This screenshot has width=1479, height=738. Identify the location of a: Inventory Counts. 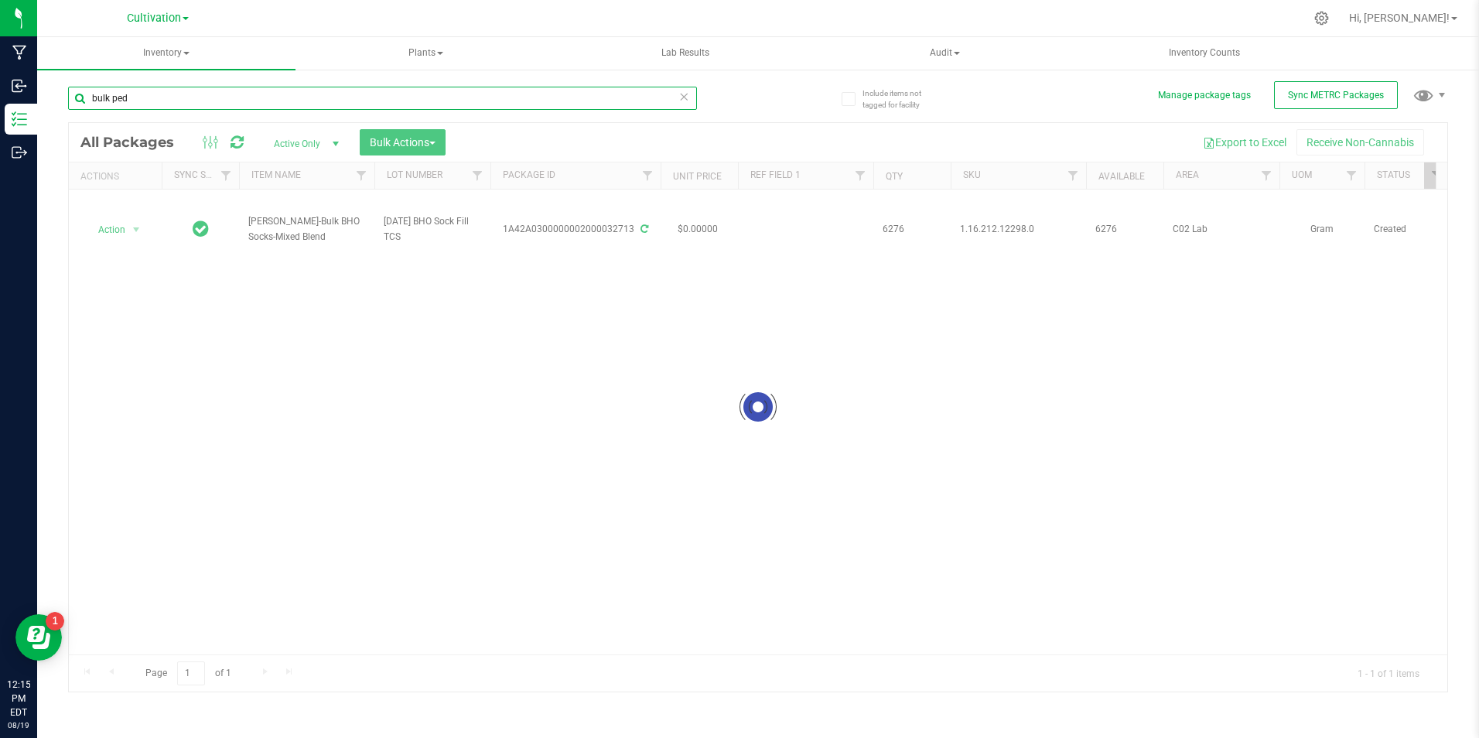
(1204, 53).